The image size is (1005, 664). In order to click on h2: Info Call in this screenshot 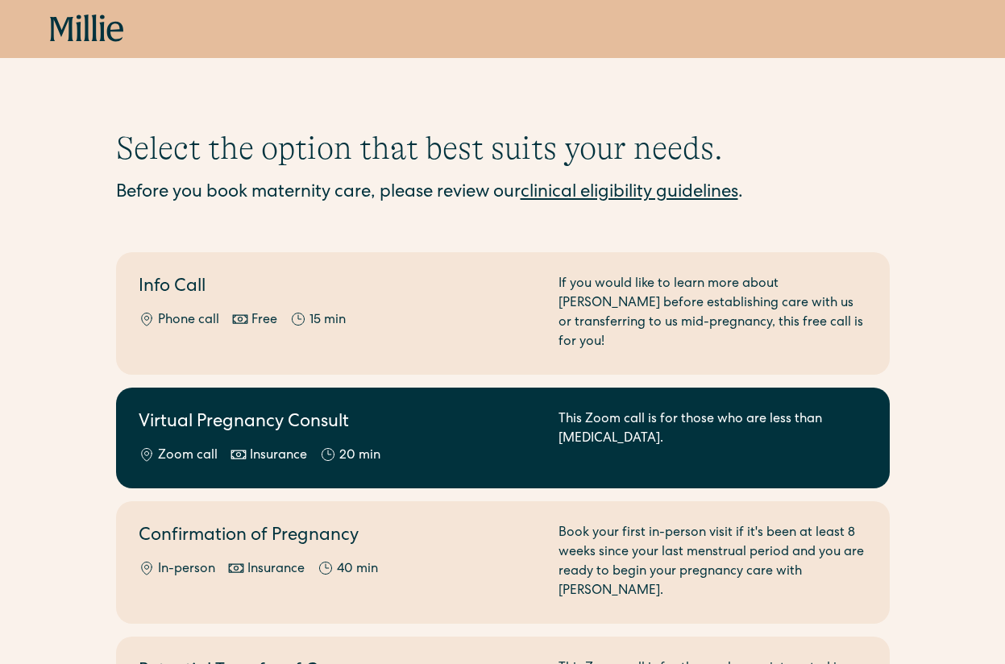, I will do `click(339, 288)`.